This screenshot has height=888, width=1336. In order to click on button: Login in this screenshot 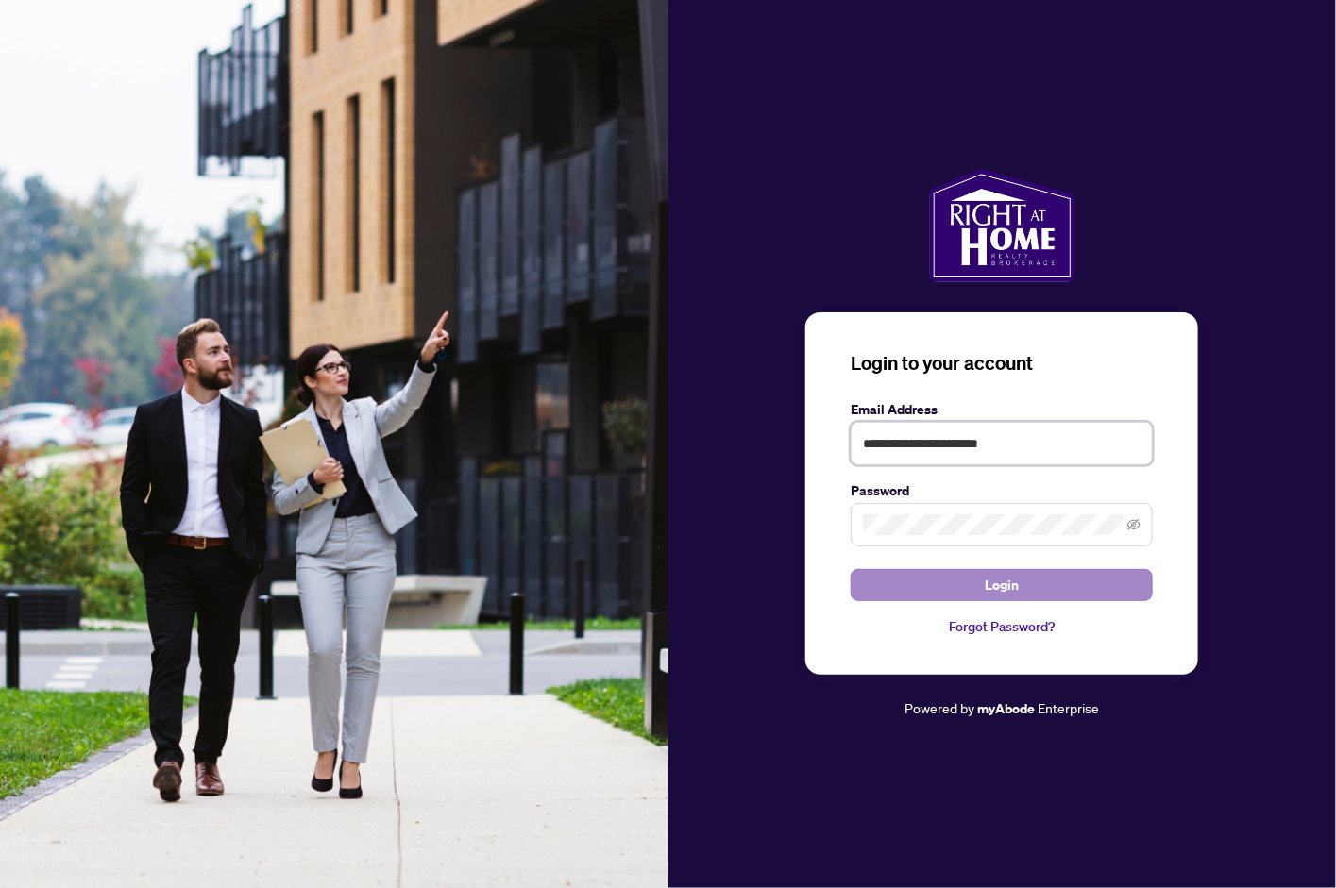, I will do `click(1002, 585)`.